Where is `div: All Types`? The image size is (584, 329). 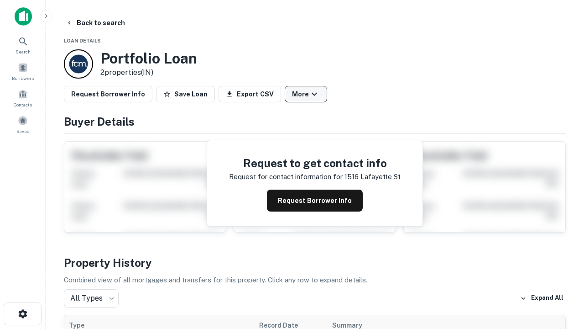 div: All Types is located at coordinates (91, 298).